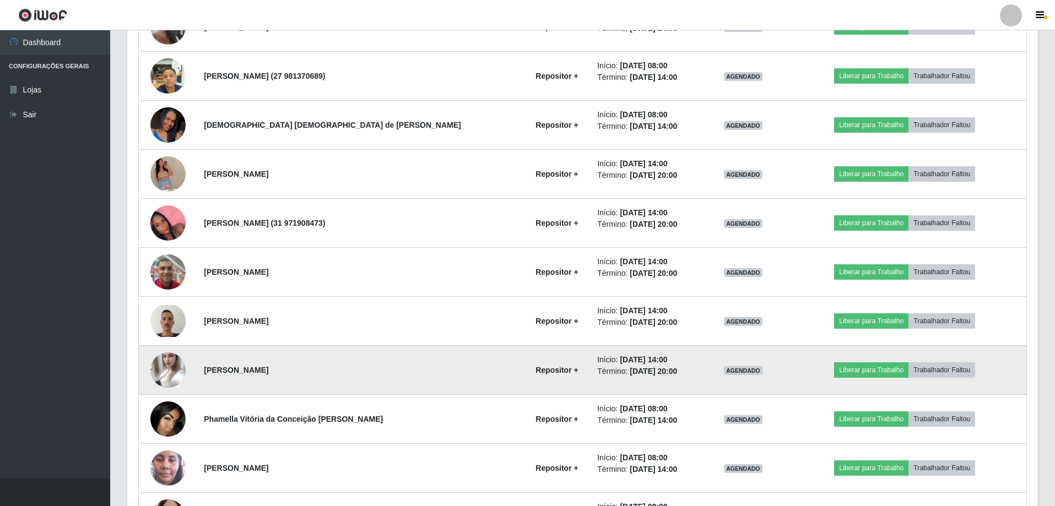 Image resolution: width=1055 pixels, height=506 pixels. What do you see at coordinates (168, 272) in the screenshot?
I see `img: 1752676731308.jpeg` at bounding box center [168, 272].